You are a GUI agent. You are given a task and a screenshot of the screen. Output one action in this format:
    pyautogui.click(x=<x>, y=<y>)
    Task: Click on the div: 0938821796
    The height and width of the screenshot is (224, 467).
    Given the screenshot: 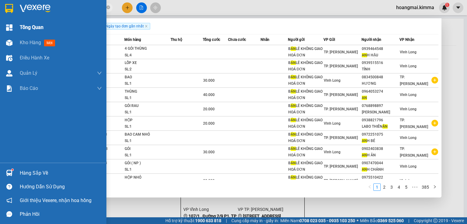 What is the action you would take?
    pyautogui.click(x=381, y=120)
    